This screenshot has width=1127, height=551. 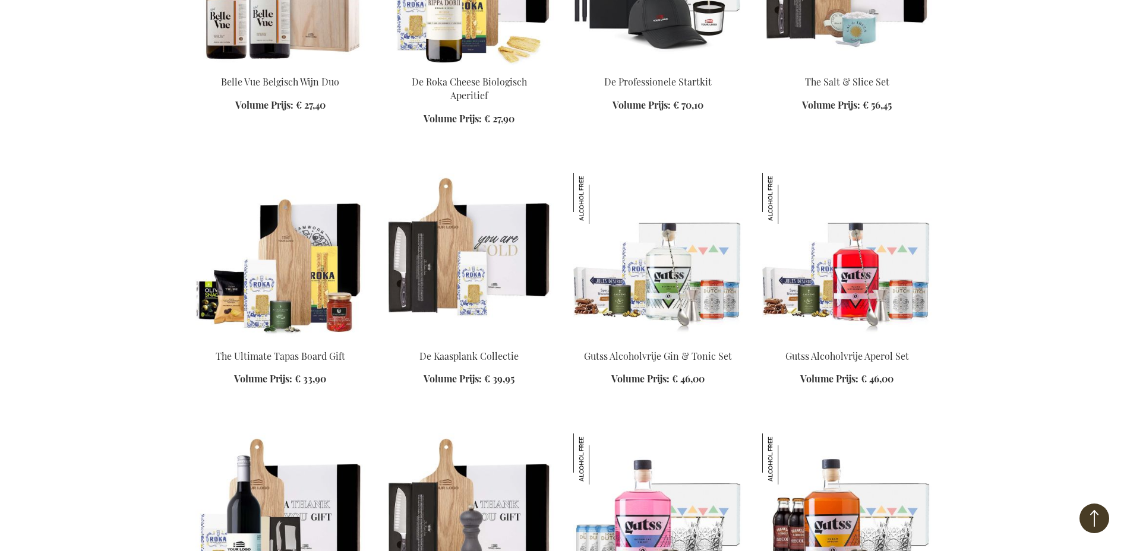 What do you see at coordinates (688, 105) in the screenshot?
I see `span: € 70,10` at bounding box center [688, 105].